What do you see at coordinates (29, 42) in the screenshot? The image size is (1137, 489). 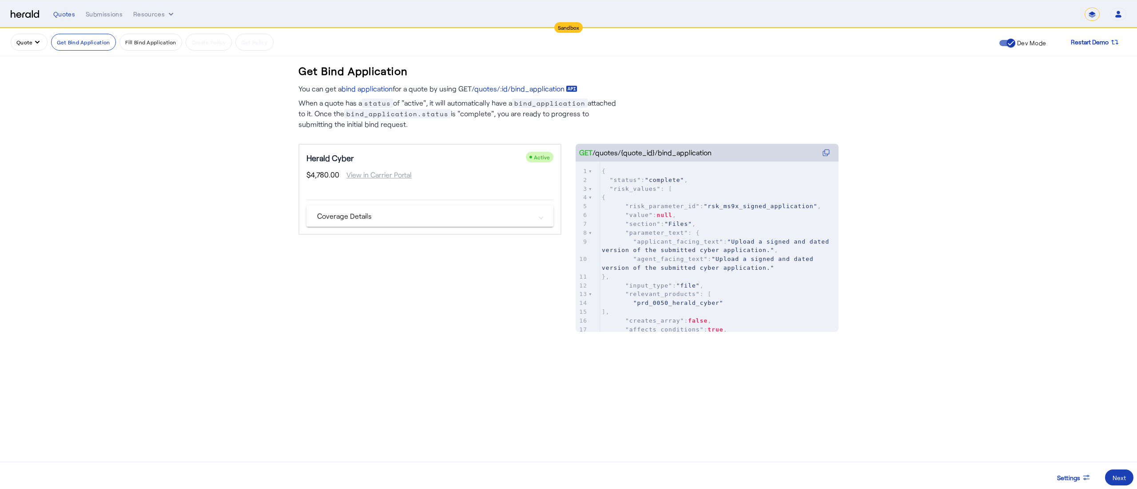 I see `button: quote dropdown menu` at bounding box center [29, 42].